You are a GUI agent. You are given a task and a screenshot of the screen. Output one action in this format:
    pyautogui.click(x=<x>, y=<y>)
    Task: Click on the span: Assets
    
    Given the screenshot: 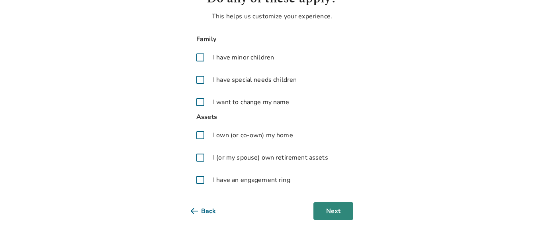 What is the action you would take?
    pyautogui.click(x=272, y=117)
    